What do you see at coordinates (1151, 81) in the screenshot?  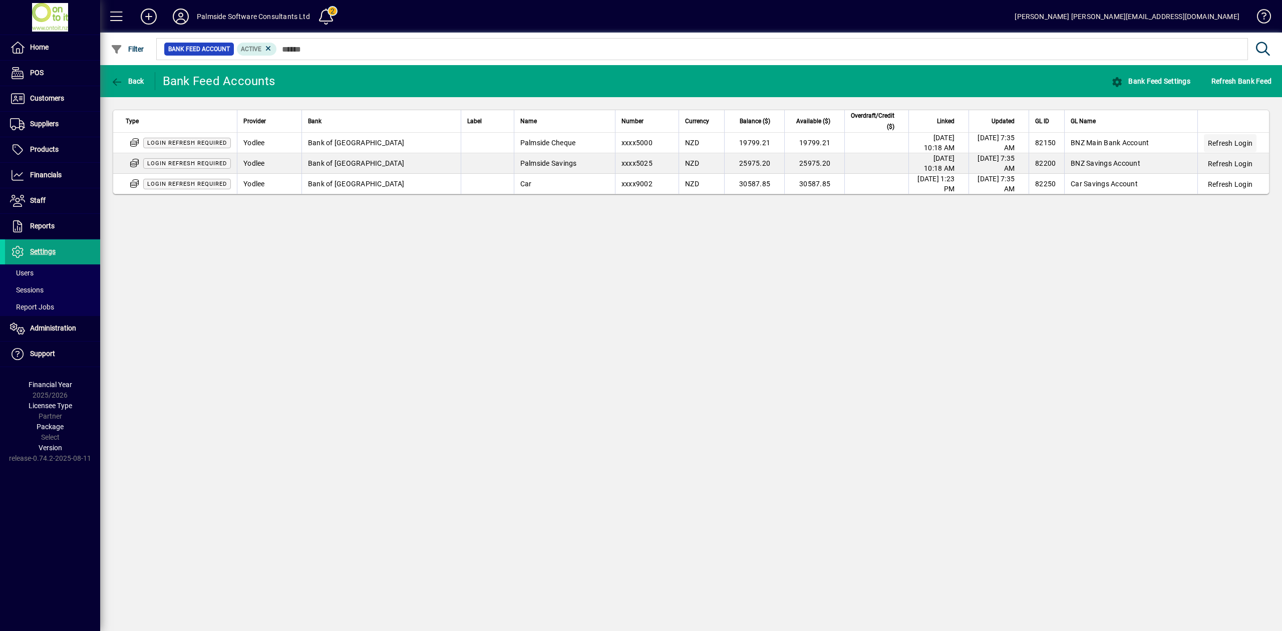 I see `span: Bank Feed Settings` at bounding box center [1151, 81].